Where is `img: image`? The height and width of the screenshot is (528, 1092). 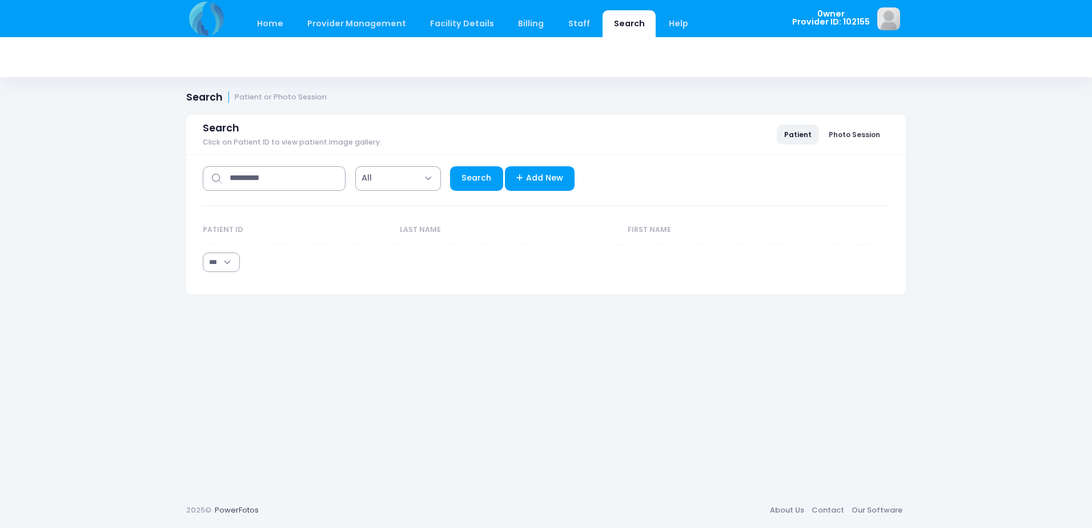 img: image is located at coordinates (889, 19).